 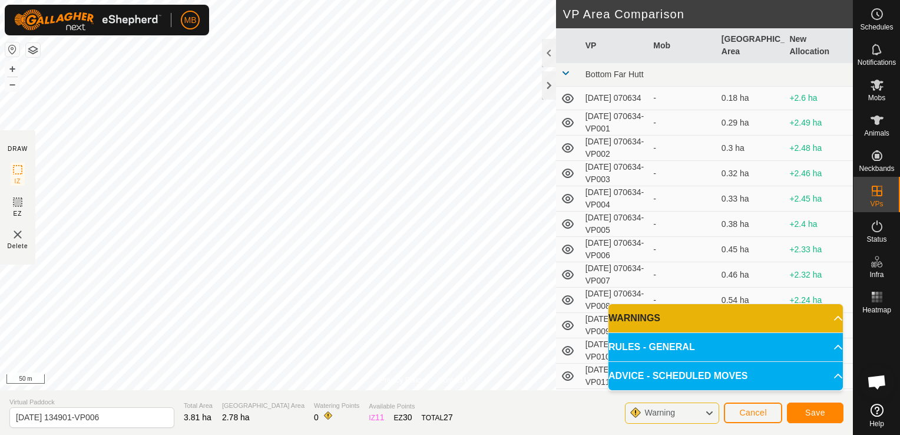 I want to click on h2: VP Area Comparison, so click(x=708, y=14).